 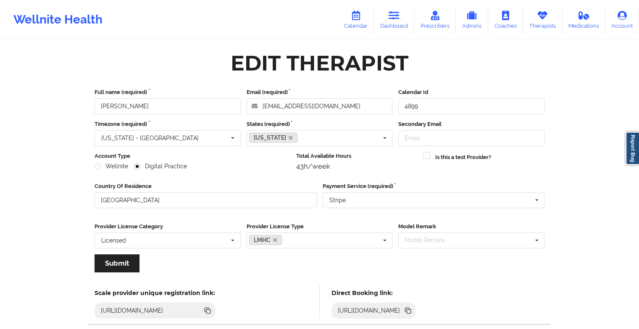 I want to click on div: 43h/week, so click(x=357, y=166).